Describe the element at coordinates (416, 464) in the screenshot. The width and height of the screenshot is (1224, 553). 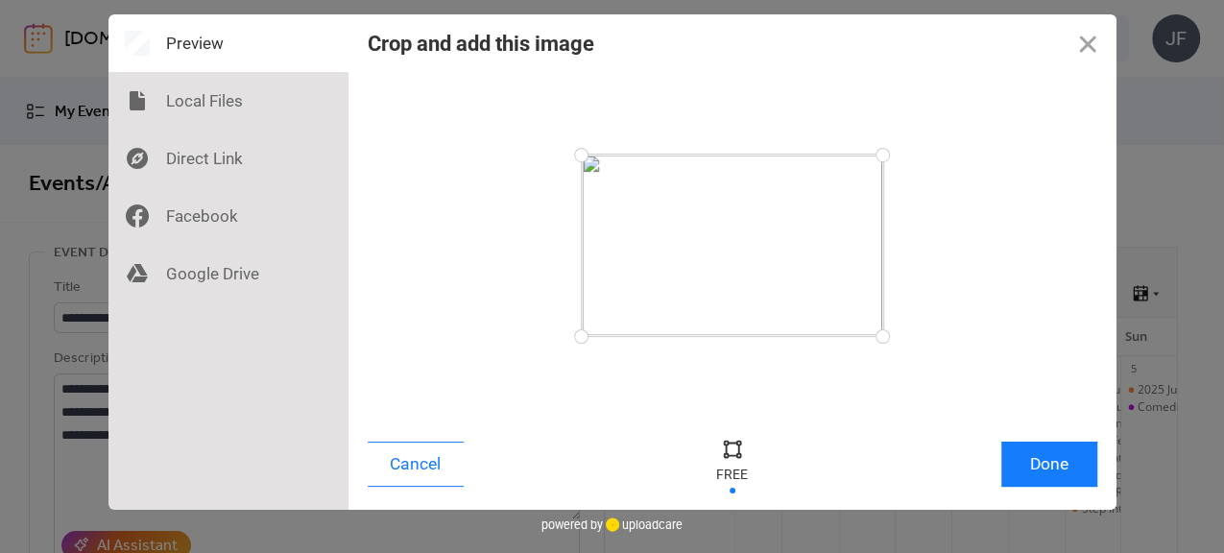
I see `button: Cancel` at that location.